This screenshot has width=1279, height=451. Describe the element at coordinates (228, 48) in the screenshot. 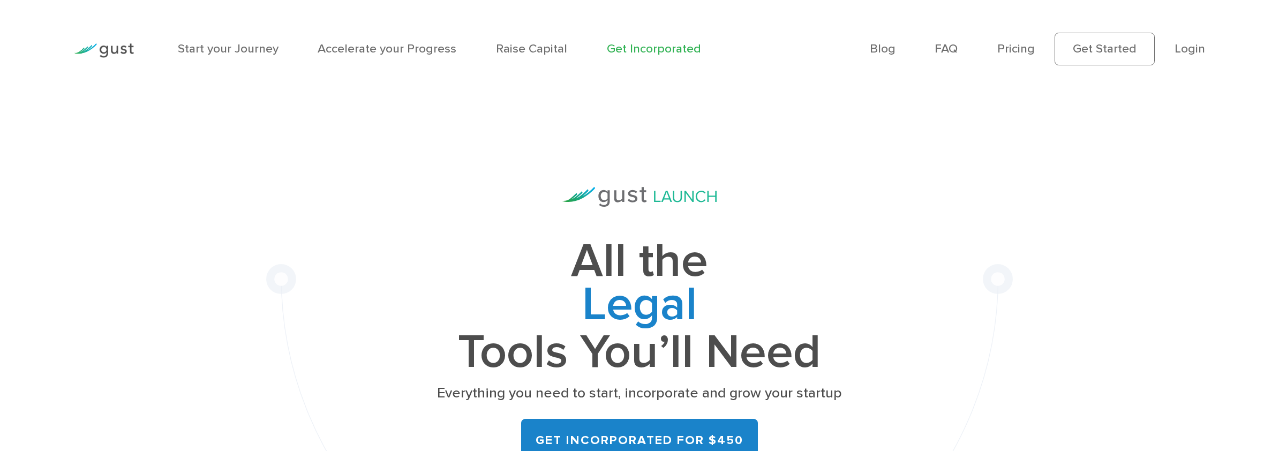

I see `a: Start your Journey` at that location.